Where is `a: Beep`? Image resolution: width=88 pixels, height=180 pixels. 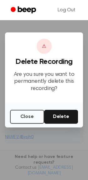 a: Beep is located at coordinates (24, 10).